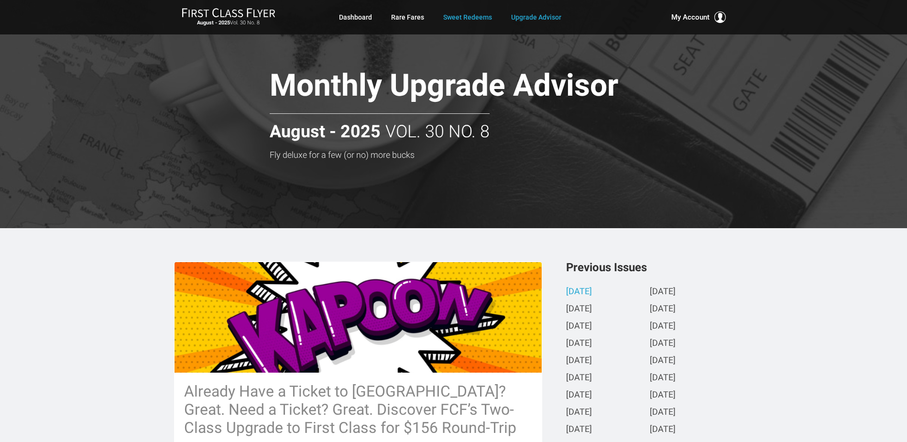 The height and width of the screenshot is (442, 907). Describe the element at coordinates (228, 12) in the screenshot. I see `img: First Class Flyer` at that location.